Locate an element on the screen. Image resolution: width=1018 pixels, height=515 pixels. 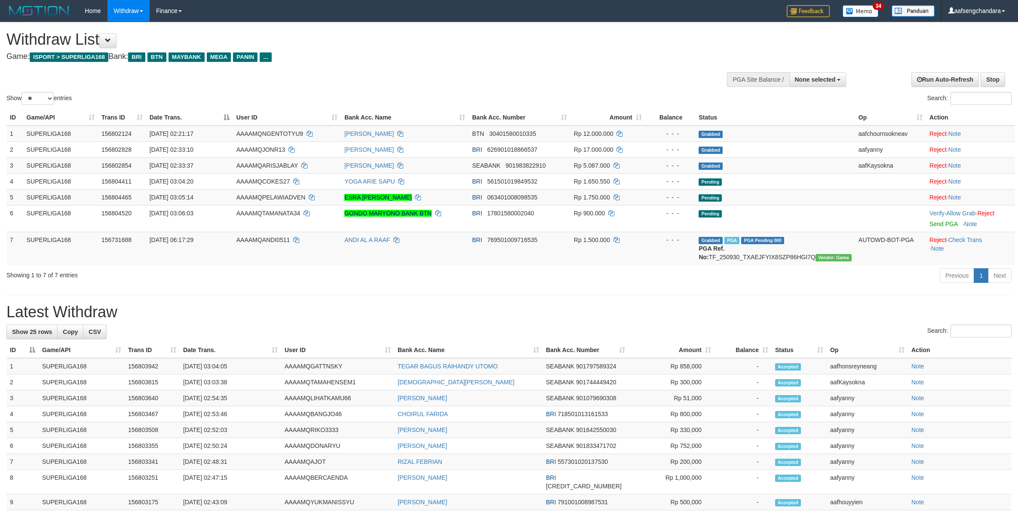
span: Rp 900.000 is located at coordinates (589, 213).